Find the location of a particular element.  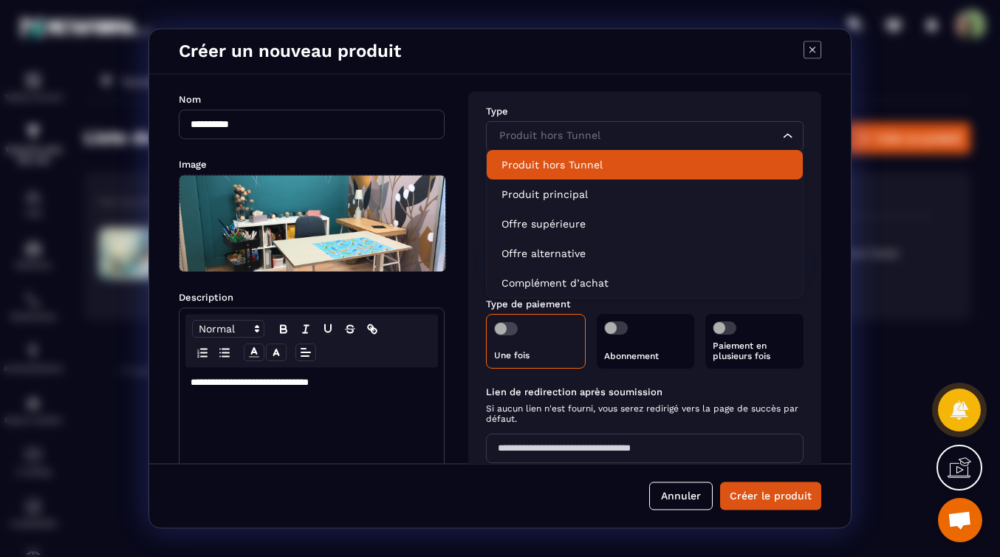

label: Type de paiement is located at coordinates (528, 303).